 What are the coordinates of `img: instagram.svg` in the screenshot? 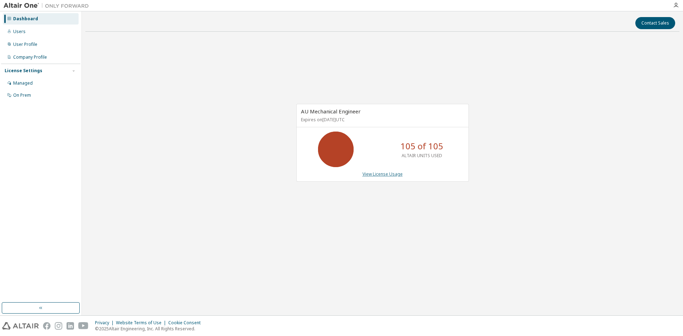 It's located at (58, 326).